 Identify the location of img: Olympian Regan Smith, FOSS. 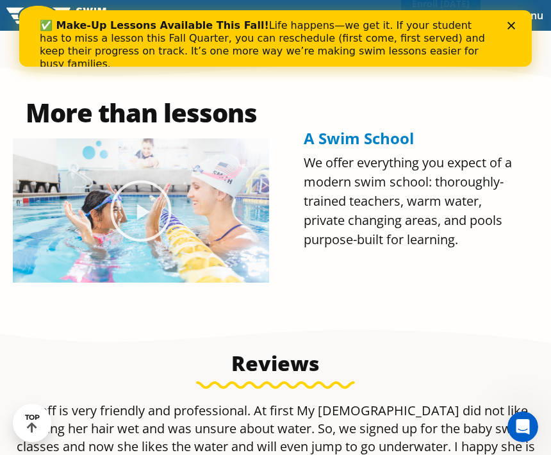
(141, 210).